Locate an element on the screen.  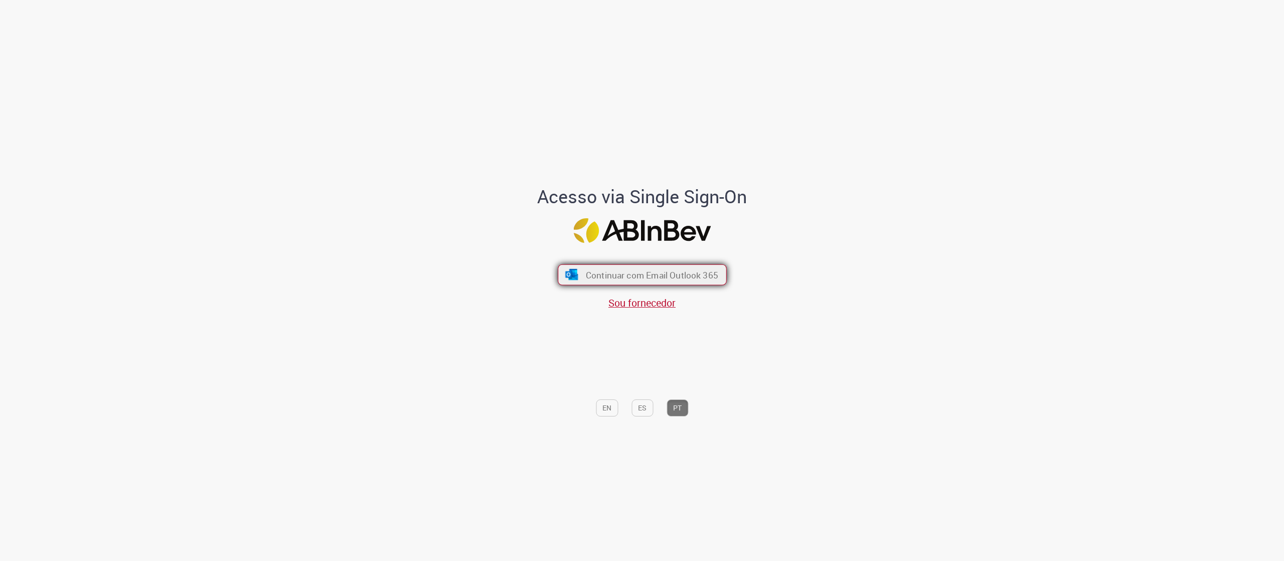
img: ícone Azure/Microsoft 360 is located at coordinates (571, 275).